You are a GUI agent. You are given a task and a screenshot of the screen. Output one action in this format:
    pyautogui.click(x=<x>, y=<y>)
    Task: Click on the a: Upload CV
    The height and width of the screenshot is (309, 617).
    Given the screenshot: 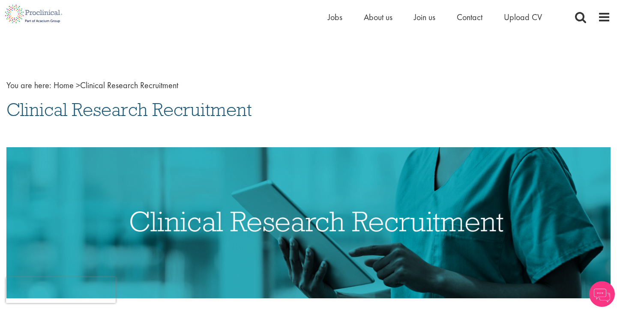 What is the action you would take?
    pyautogui.click(x=523, y=17)
    